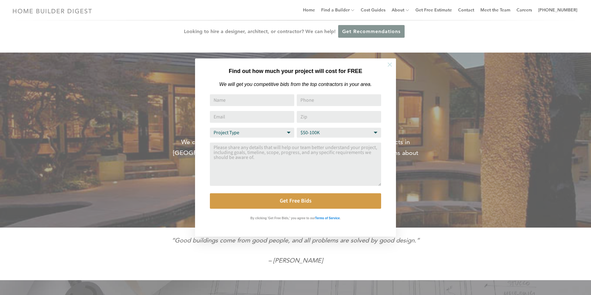 The width and height of the screenshot is (591, 295). What do you see at coordinates (390, 65) in the screenshot?
I see `button: Close` at bounding box center [390, 65].